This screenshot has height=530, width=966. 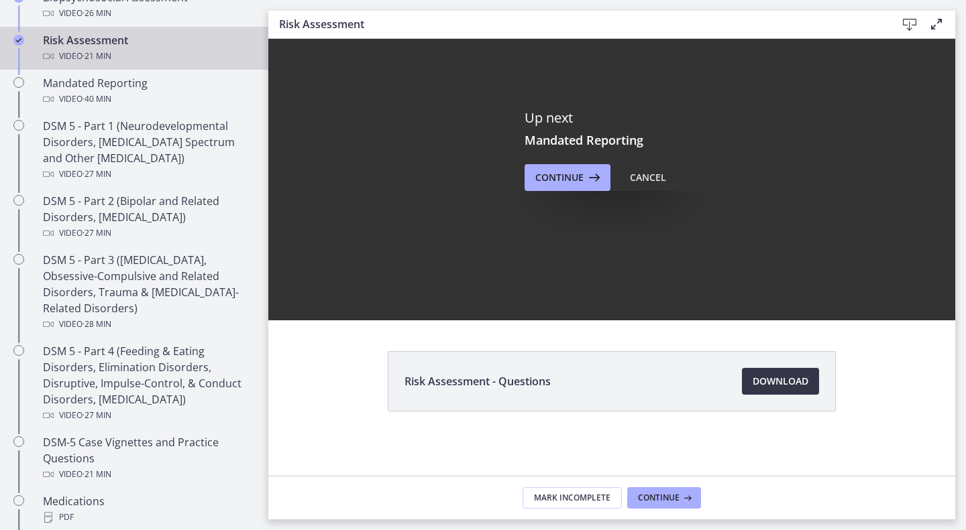 I want to click on span: · 28 min, so click(x=97, y=325).